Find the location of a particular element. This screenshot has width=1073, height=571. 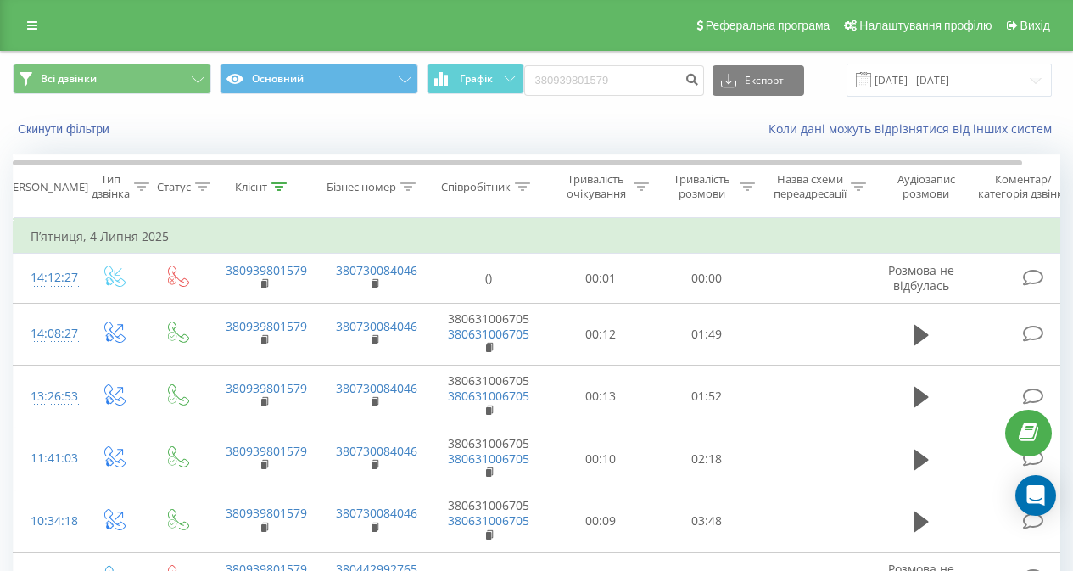

button: Графік is located at coordinates (475, 79).